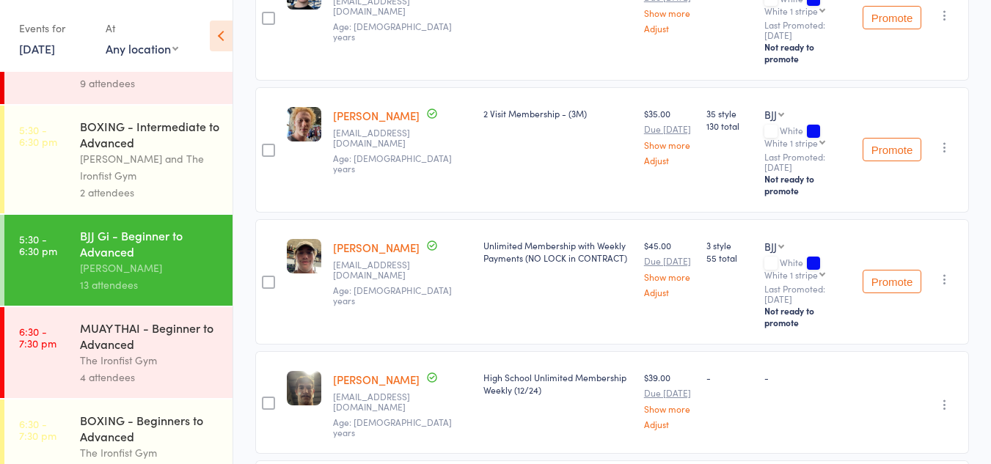  What do you see at coordinates (304, 388) in the screenshot?
I see `img: image1711503610.png` at bounding box center [304, 388].